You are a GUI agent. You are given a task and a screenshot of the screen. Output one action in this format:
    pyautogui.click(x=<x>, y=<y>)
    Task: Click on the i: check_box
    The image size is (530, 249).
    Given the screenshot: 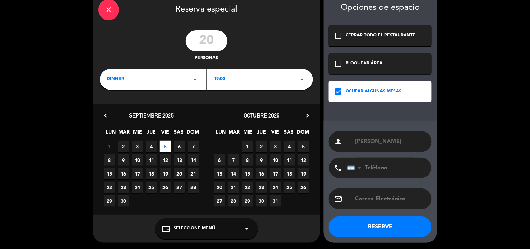 What is the action you would take?
    pyautogui.click(x=338, y=92)
    